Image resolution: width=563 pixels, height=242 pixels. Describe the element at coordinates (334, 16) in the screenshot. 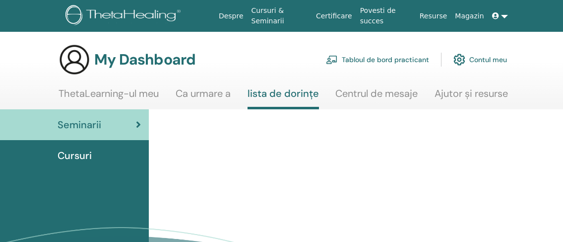

I see `a: Certificare` at that location.